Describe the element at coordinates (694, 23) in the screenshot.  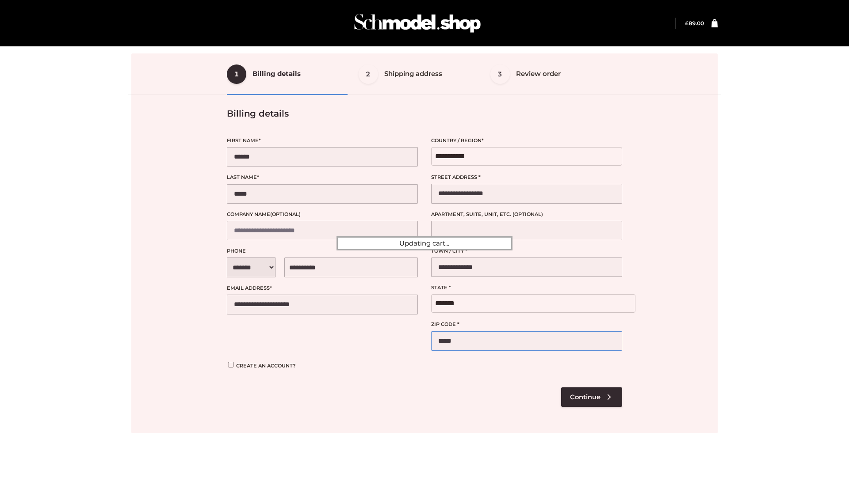
I see `a: £89.00` at that location.